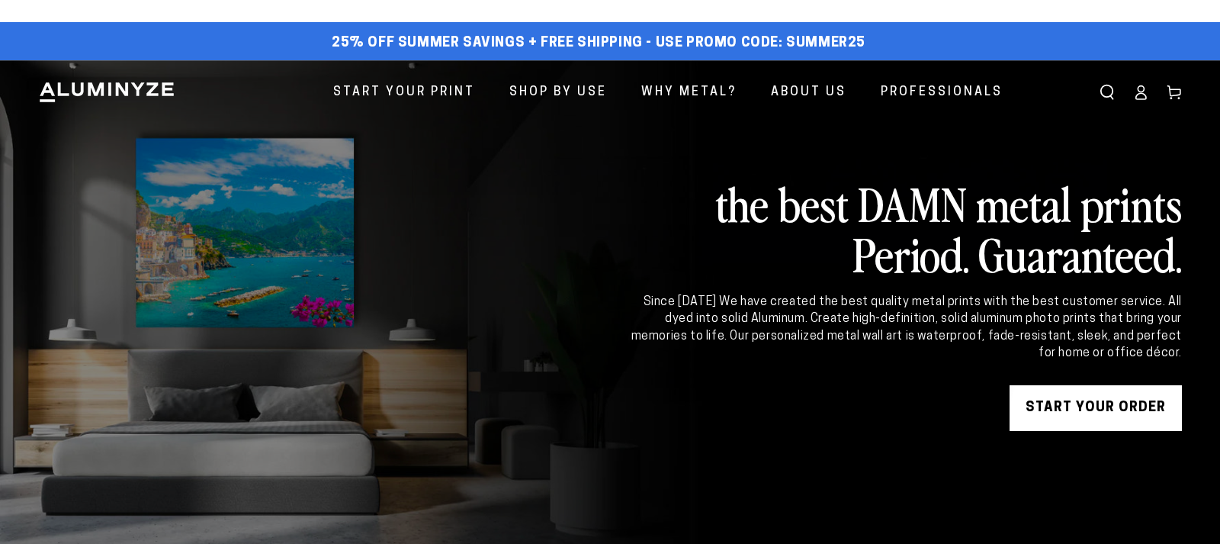 The height and width of the screenshot is (544, 1220). What do you see at coordinates (905, 228) in the screenshot?
I see `h2: the best DAMN metal prints Period. Guaranteed.` at bounding box center [905, 228].